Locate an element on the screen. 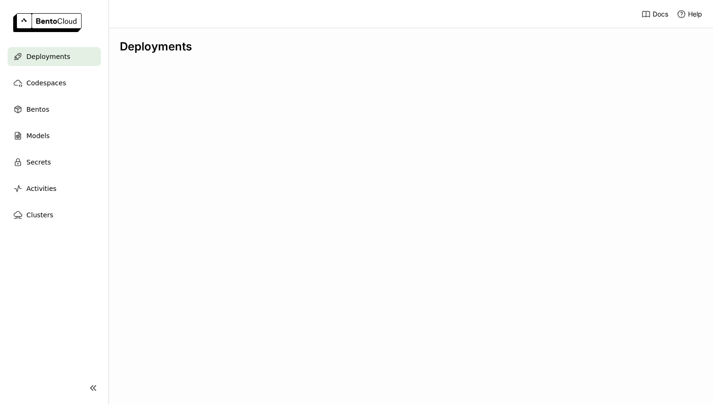 Image resolution: width=713 pixels, height=404 pixels. span: Bentos is located at coordinates (38, 109).